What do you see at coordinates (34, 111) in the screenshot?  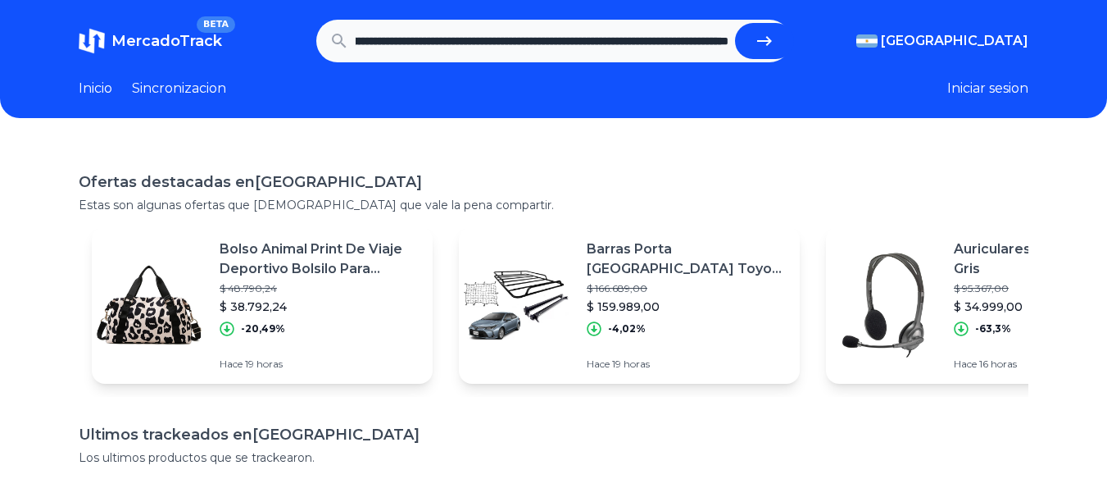 I see `span: Ver ahorros` at bounding box center [34, 111].